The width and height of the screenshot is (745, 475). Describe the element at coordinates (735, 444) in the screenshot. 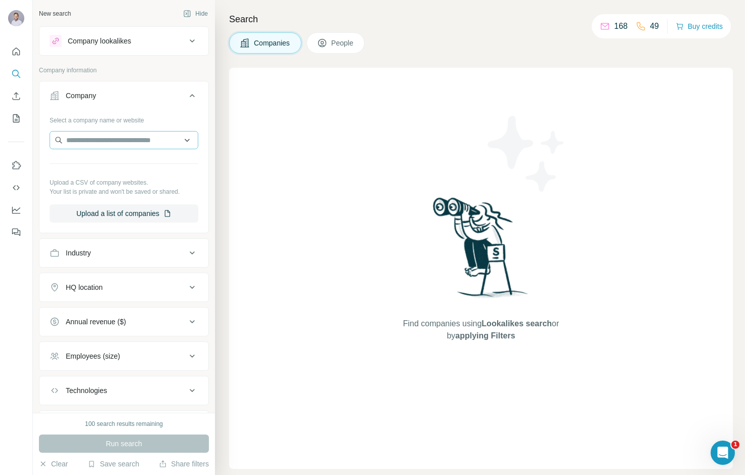

I see `span: 1` at that location.